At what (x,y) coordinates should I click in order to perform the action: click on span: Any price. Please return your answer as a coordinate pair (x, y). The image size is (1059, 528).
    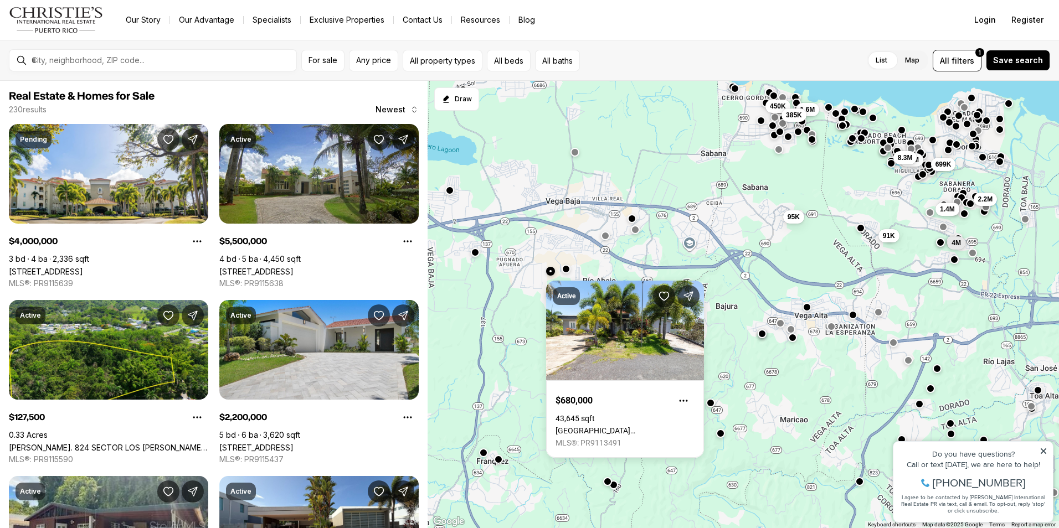
    Looking at the image, I should click on (373, 60).